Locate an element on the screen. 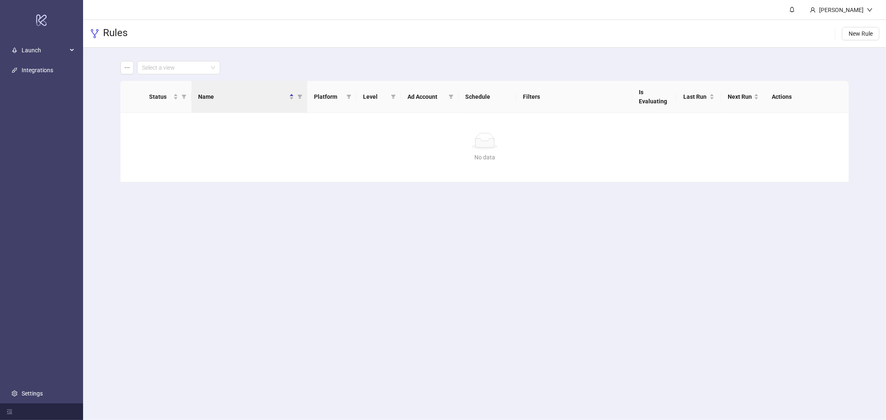 The height and width of the screenshot is (420, 886). span: Ad Account is located at coordinates (426, 97).